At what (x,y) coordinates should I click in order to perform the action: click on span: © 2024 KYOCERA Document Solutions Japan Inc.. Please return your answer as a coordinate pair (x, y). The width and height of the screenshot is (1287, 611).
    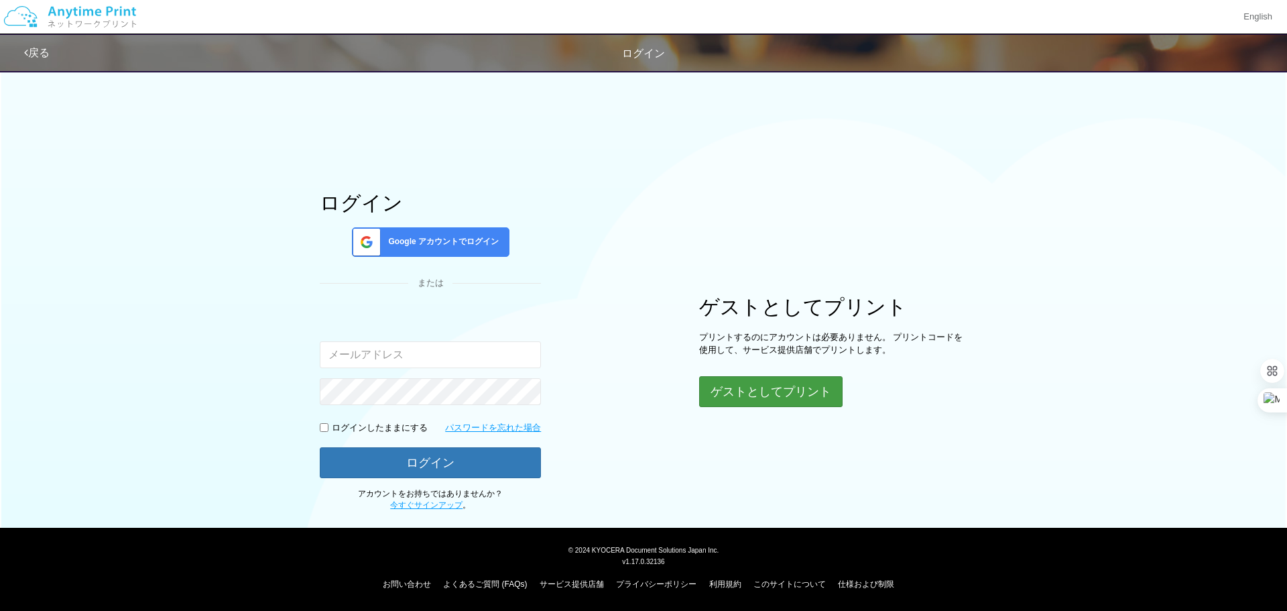
    Looking at the image, I should click on (644, 549).